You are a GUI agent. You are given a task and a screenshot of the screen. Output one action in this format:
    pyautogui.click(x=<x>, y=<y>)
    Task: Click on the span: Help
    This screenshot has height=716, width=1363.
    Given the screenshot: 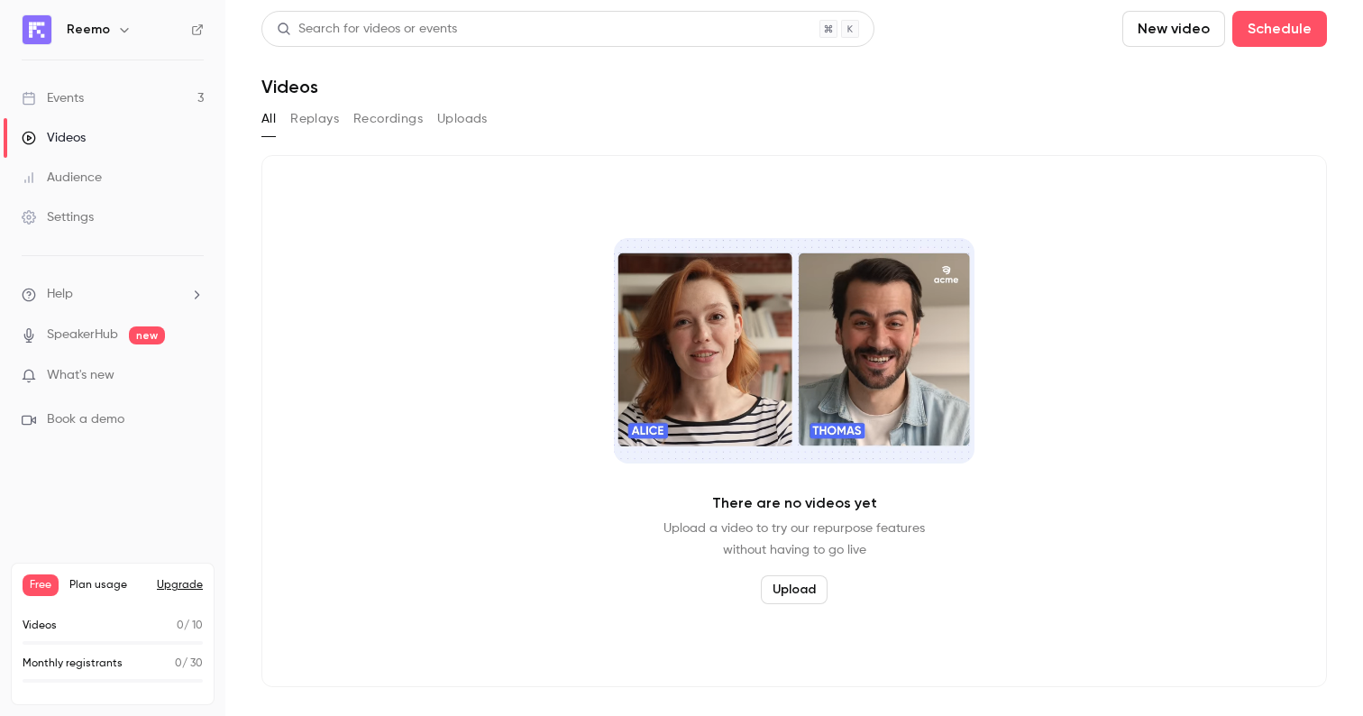 What is the action you would take?
    pyautogui.click(x=59, y=294)
    